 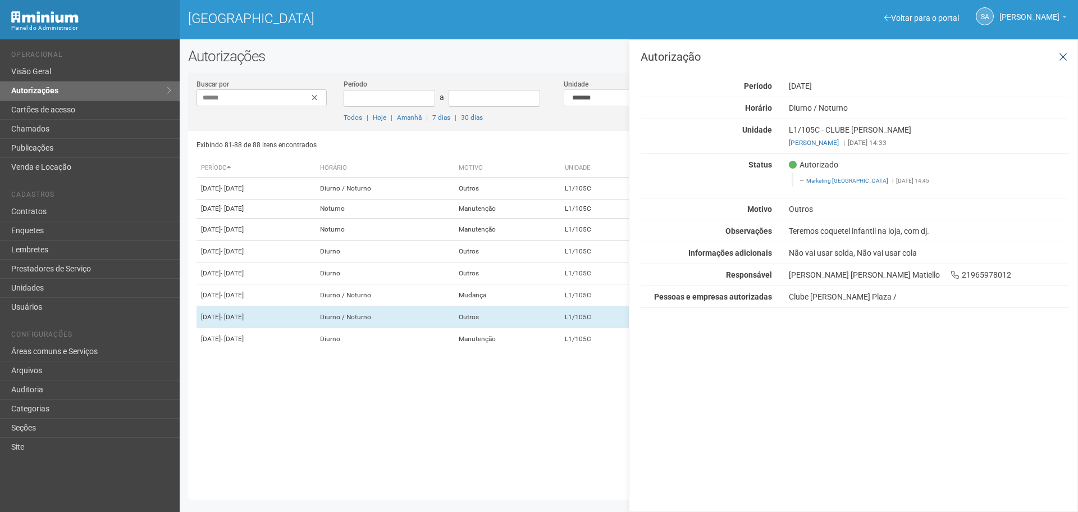 What do you see at coordinates (1029, 11) in the screenshot?
I see `span: Silvio Anjos` at bounding box center [1029, 11].